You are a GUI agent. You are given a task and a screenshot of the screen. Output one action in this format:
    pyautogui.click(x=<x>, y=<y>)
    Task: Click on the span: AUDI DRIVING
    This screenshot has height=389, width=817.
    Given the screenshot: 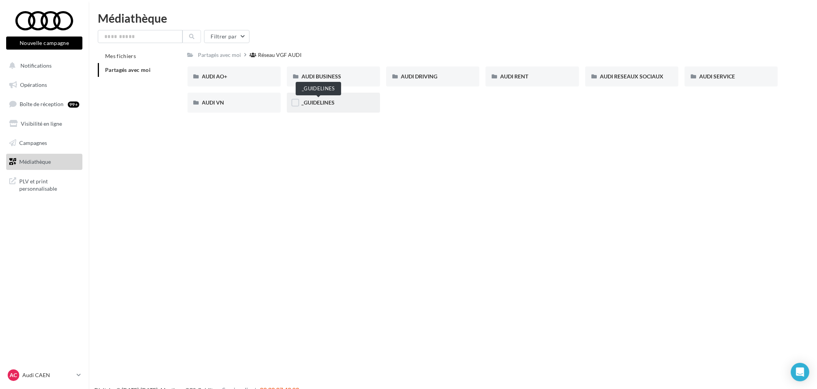 What is the action you would take?
    pyautogui.click(x=419, y=76)
    